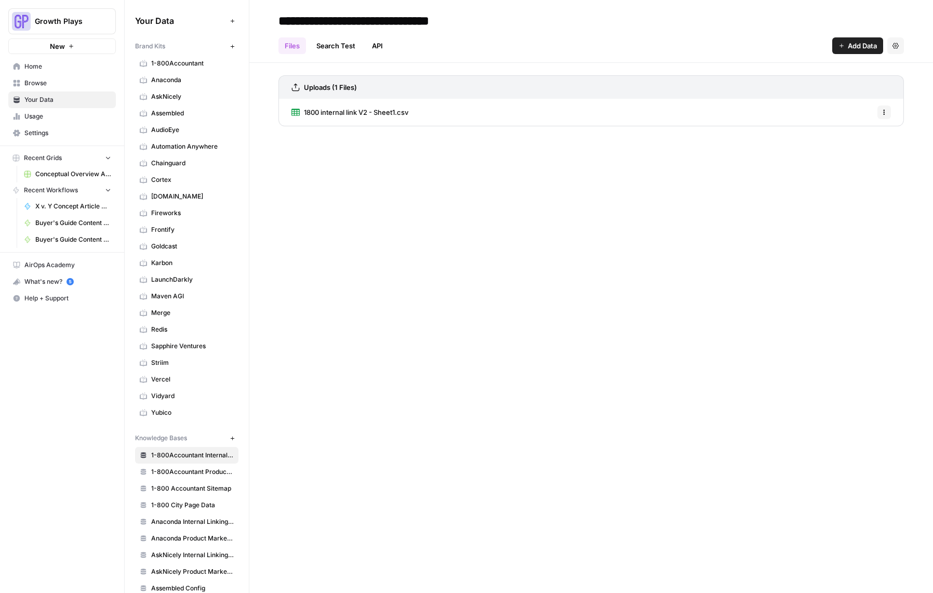  Describe the element at coordinates (324, 87) in the screenshot. I see `a: Uploads (1 Files)` at that location.